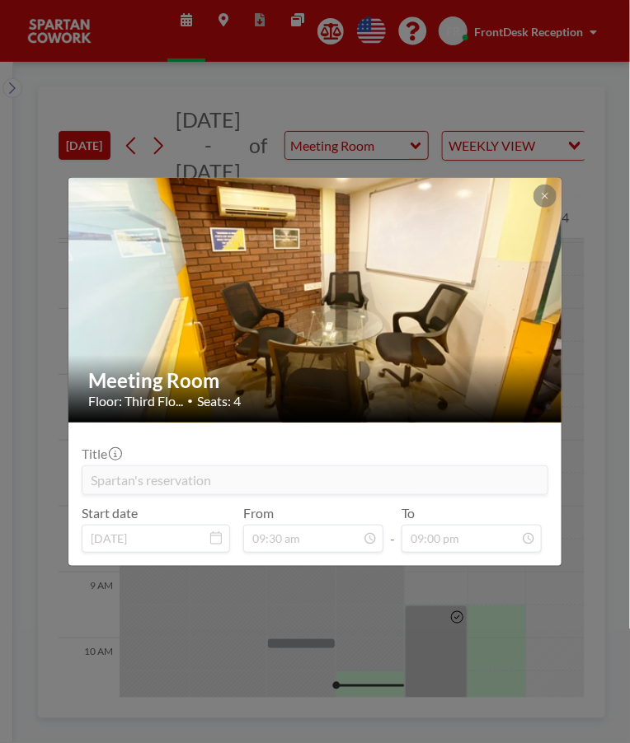  What do you see at coordinates (135, 401) in the screenshot?
I see `span: Floor: Third Flo...` at bounding box center [135, 401].